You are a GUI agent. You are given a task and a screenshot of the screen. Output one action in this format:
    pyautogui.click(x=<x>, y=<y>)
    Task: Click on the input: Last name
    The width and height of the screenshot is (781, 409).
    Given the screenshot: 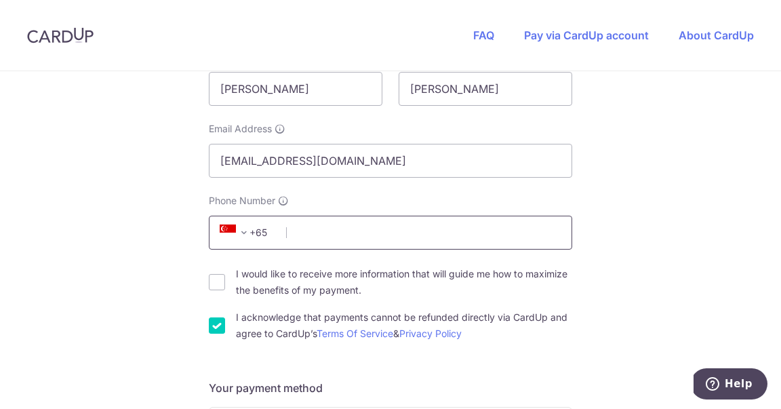 What is the action you would take?
    pyautogui.click(x=485, y=89)
    